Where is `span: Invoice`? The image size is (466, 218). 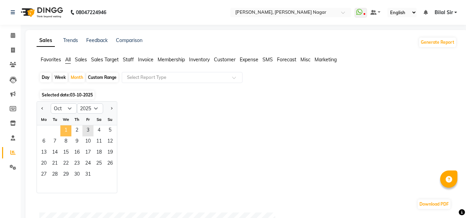 span: Invoice is located at coordinates (145, 60).